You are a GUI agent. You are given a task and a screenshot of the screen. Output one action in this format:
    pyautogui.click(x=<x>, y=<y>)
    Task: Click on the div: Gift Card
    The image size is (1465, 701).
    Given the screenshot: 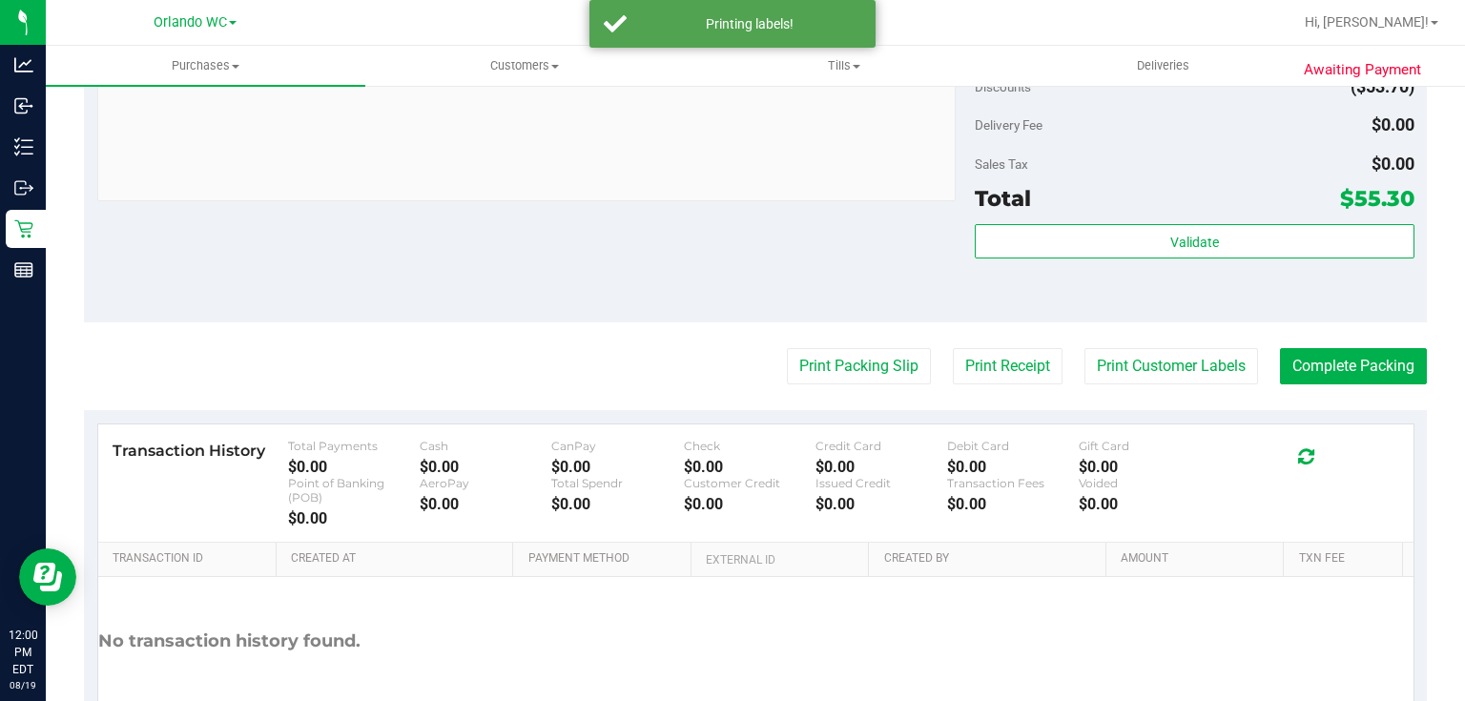 What is the action you would take?
    pyautogui.click(x=1145, y=445)
    